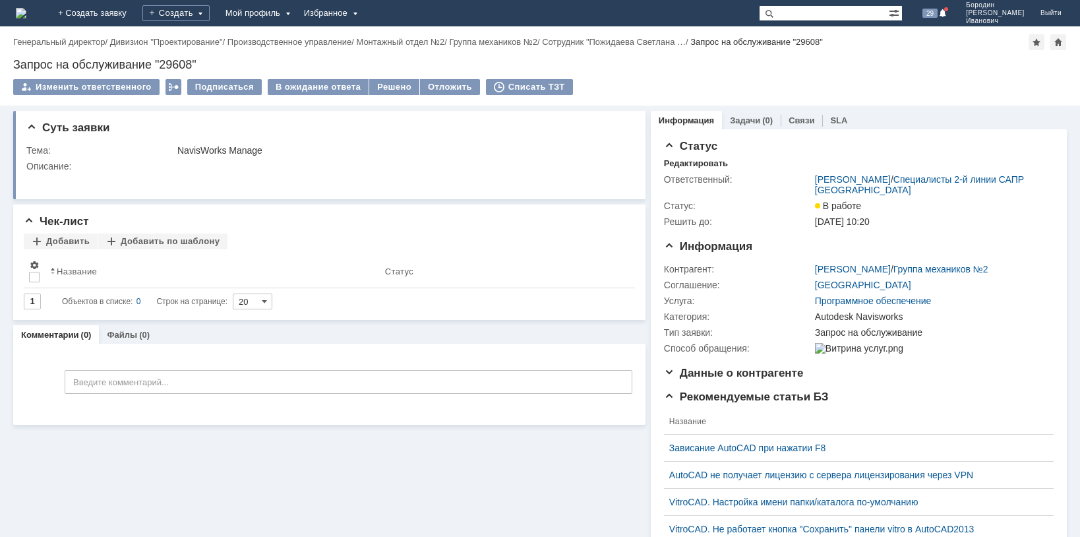 This screenshot has width=1080, height=537. Describe the element at coordinates (801, 120) in the screenshot. I see `a: Связи` at that location.